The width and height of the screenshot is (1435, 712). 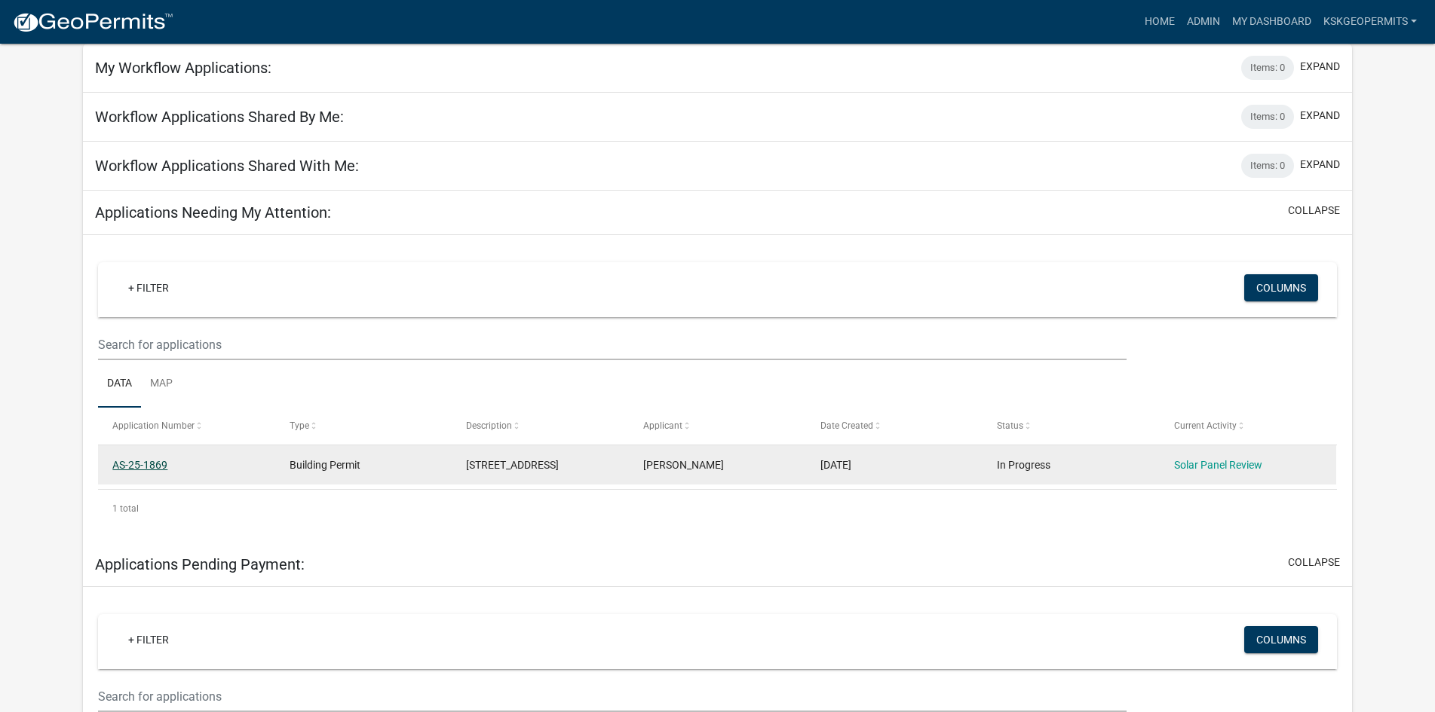 What do you see at coordinates (1271, 22) in the screenshot?
I see `a: My Dashboard` at bounding box center [1271, 22].